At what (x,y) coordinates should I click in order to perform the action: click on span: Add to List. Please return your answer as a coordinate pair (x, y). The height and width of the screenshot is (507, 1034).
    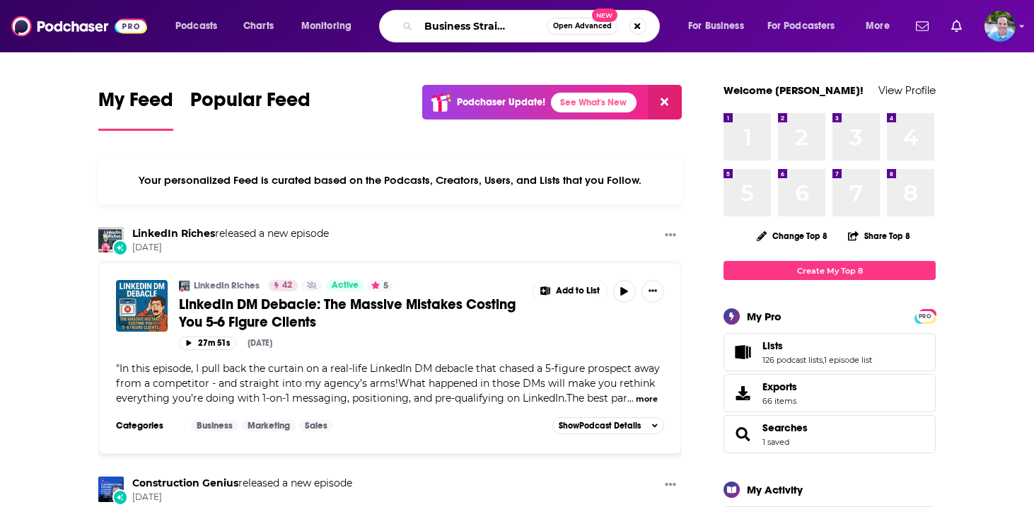
    Looking at the image, I should click on (578, 291).